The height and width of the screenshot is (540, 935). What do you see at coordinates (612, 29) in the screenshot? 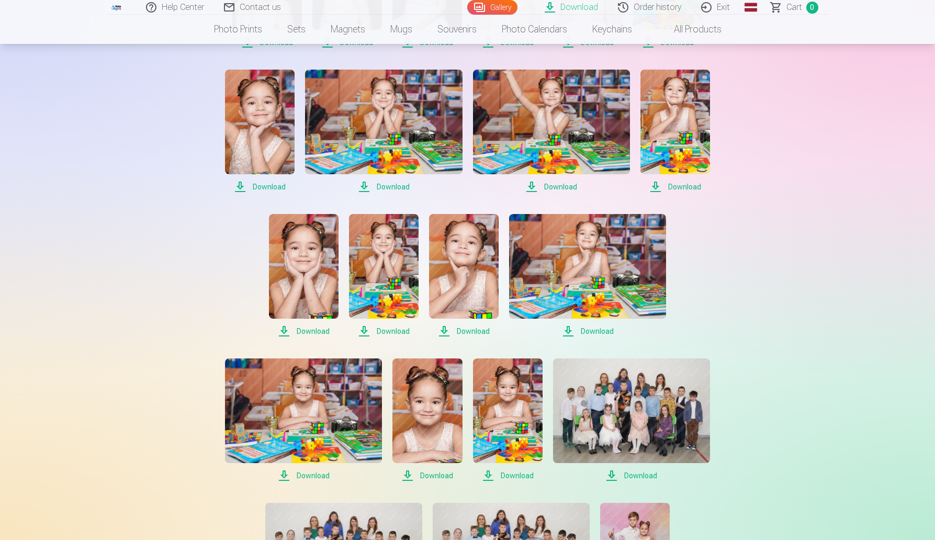
I see `a: Keychains` at bounding box center [612, 29].